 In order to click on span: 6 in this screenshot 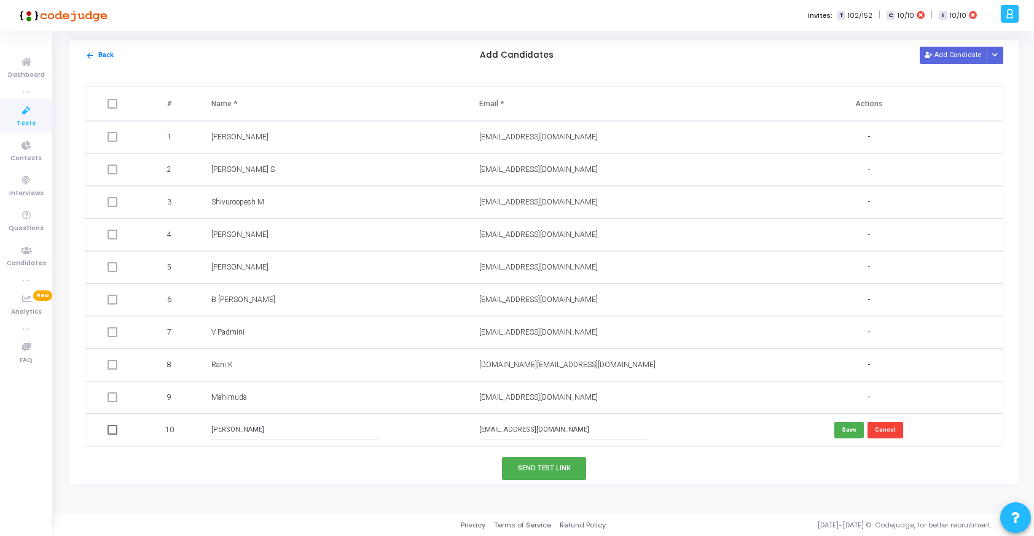, I will do `click(169, 300)`.